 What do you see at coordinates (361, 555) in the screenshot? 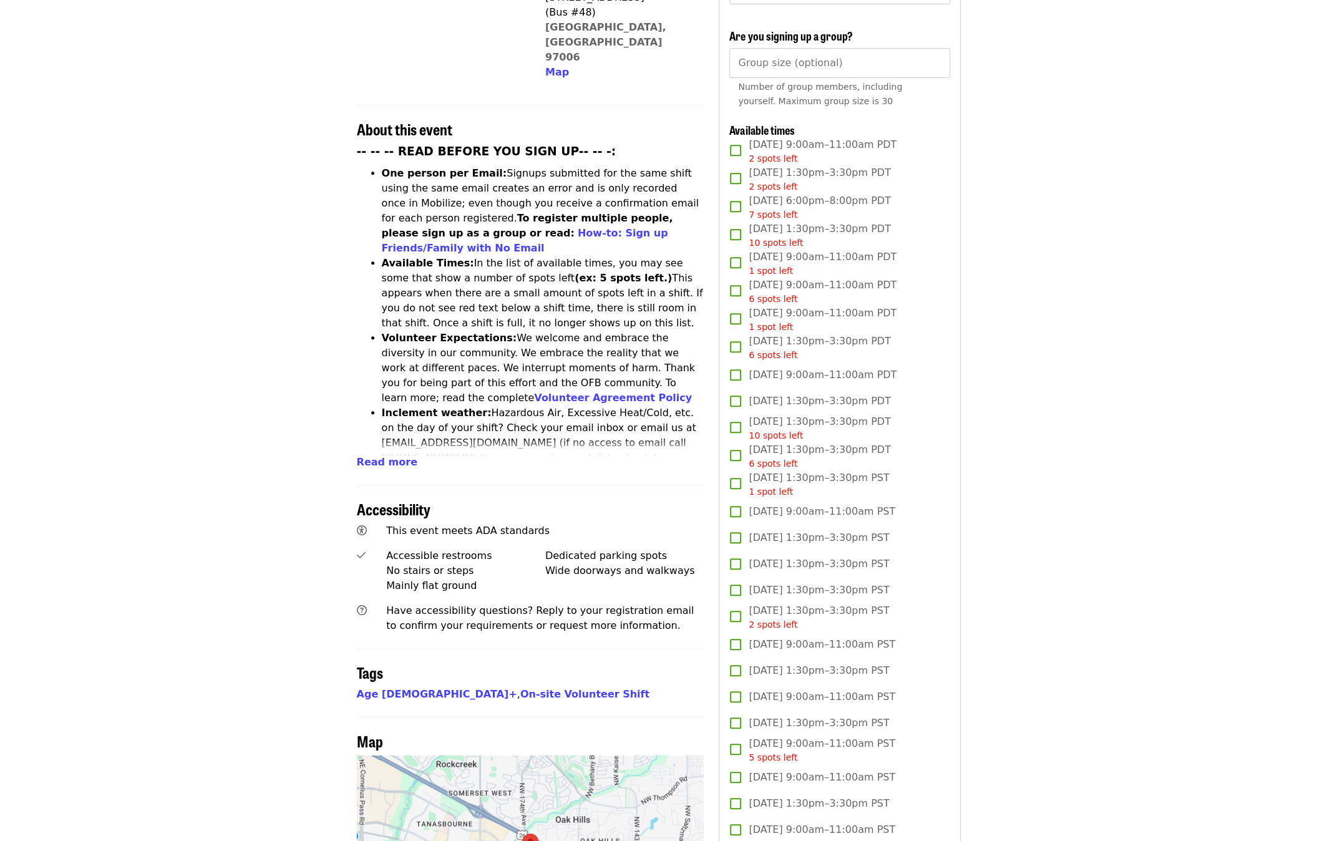
I see `i: check icon` at bounding box center [361, 555].